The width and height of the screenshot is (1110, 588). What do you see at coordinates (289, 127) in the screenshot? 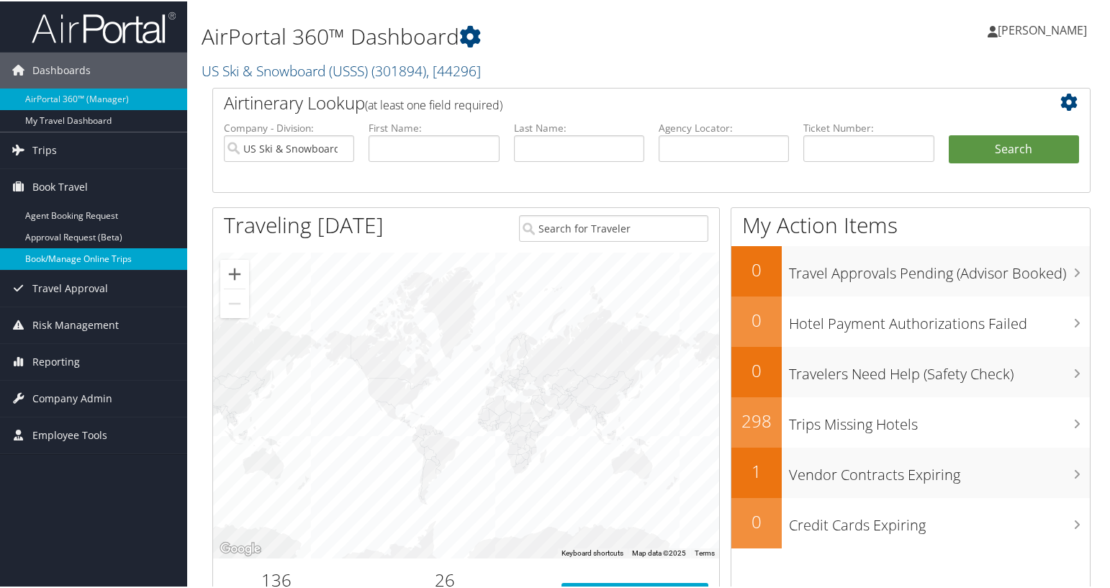
I see `label: Company - Division:` at bounding box center [289, 127].